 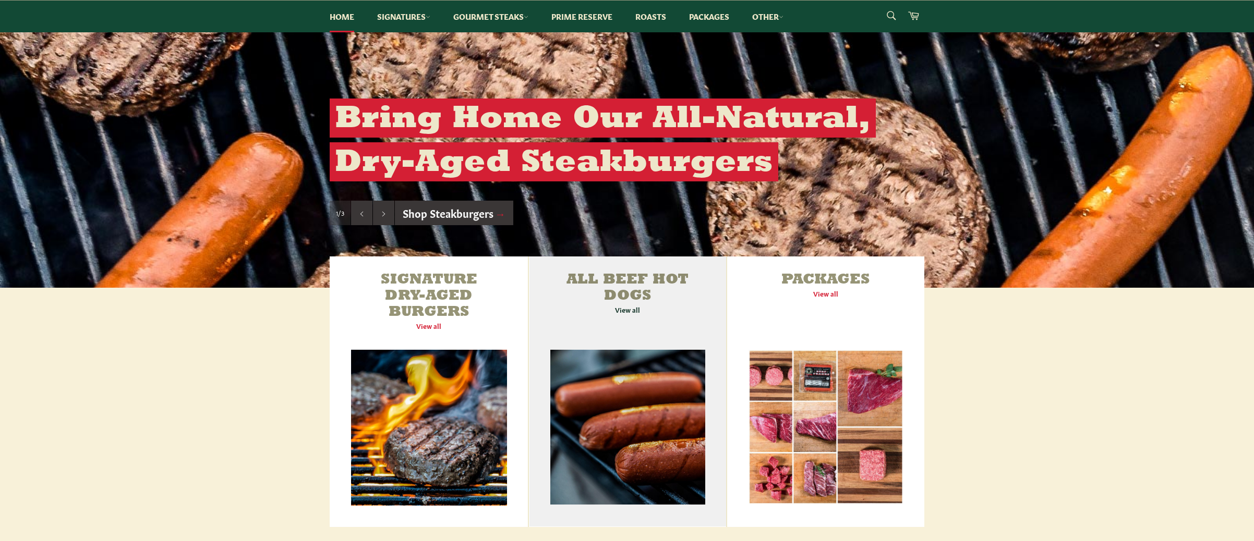 I want to click on a: Signature Dry-Aged Burgers View all Signature Dry-Aged Burgers, so click(x=429, y=392).